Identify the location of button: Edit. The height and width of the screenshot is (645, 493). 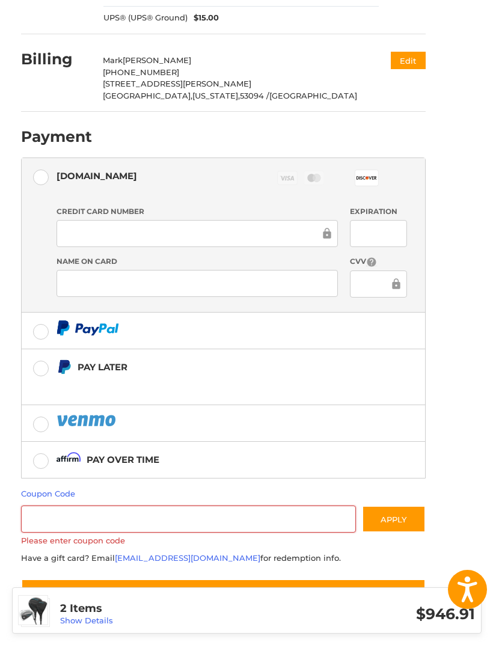
(408, 60).